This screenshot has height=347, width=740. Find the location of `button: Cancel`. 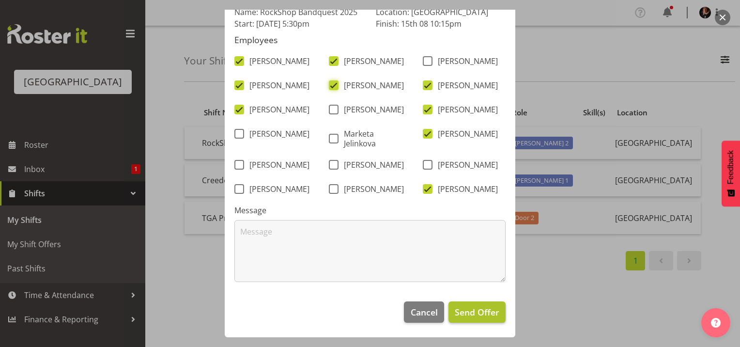

button: Cancel is located at coordinates (424, 312).